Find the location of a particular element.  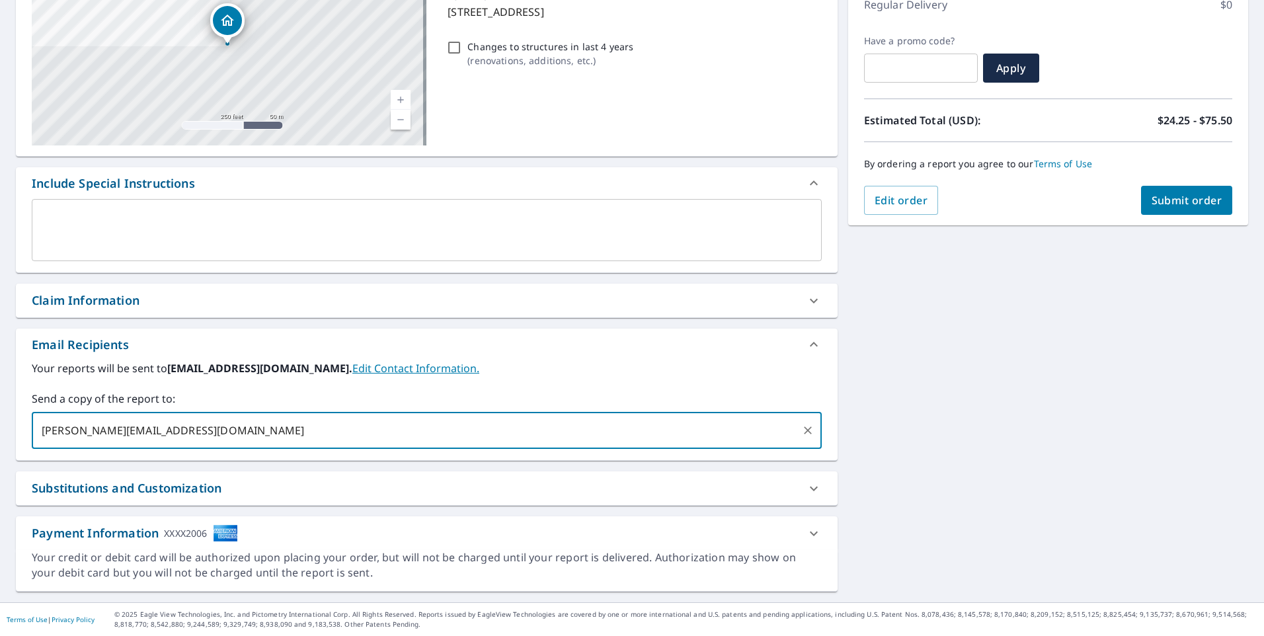

img: cardImage is located at coordinates (225, 533).